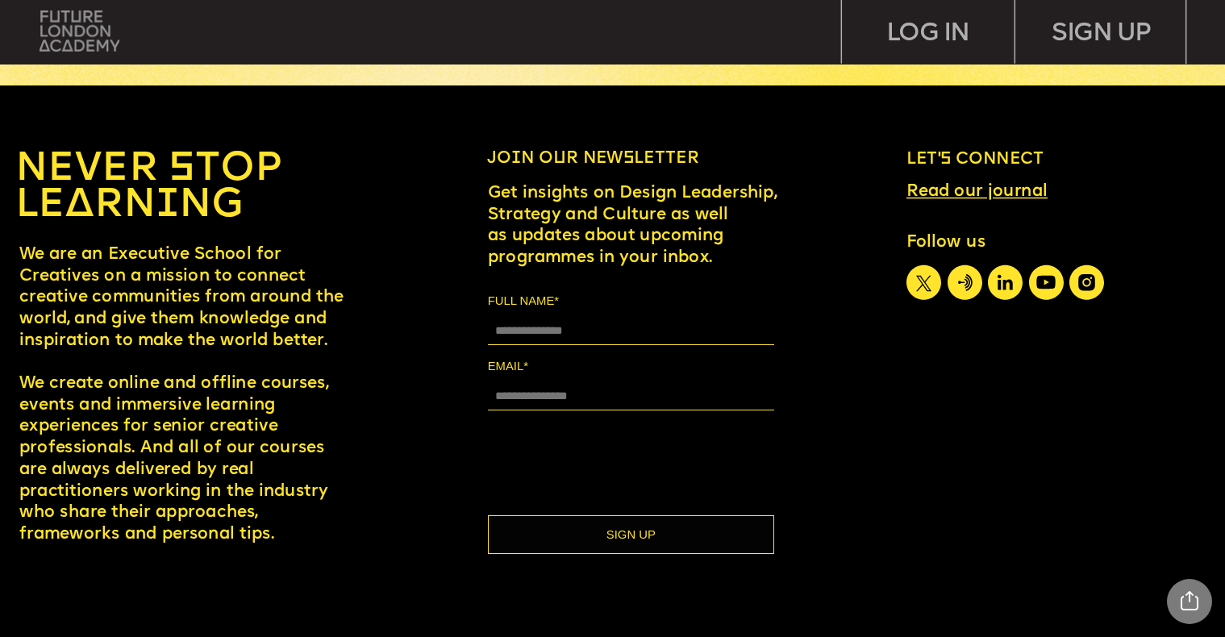  What do you see at coordinates (1189, 601) in the screenshot?
I see `div: Share` at bounding box center [1189, 601].